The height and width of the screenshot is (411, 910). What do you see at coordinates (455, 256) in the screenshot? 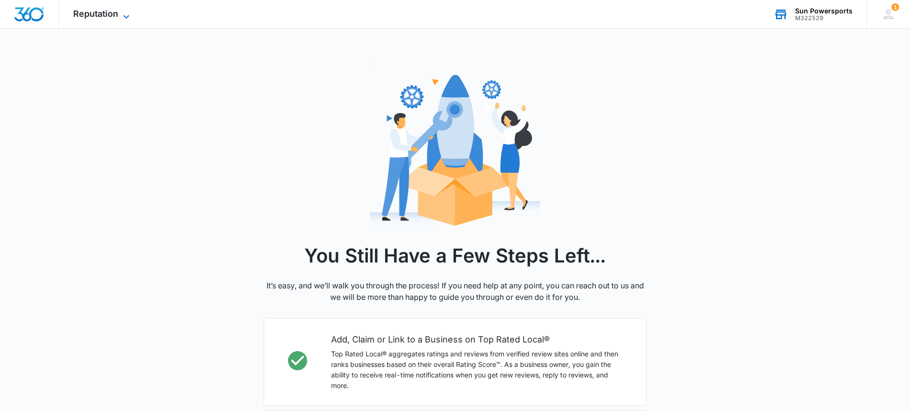
I see `h1: You Still Have a Few Steps Left...` at bounding box center [455, 256].